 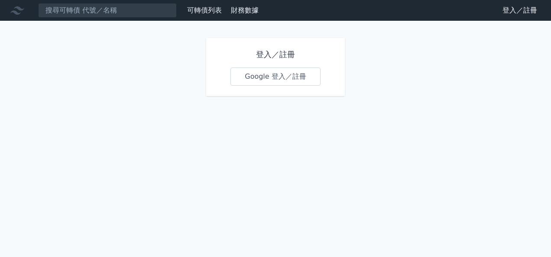 What do you see at coordinates (520, 10) in the screenshot?
I see `a: 登入／註冊` at bounding box center [520, 10].